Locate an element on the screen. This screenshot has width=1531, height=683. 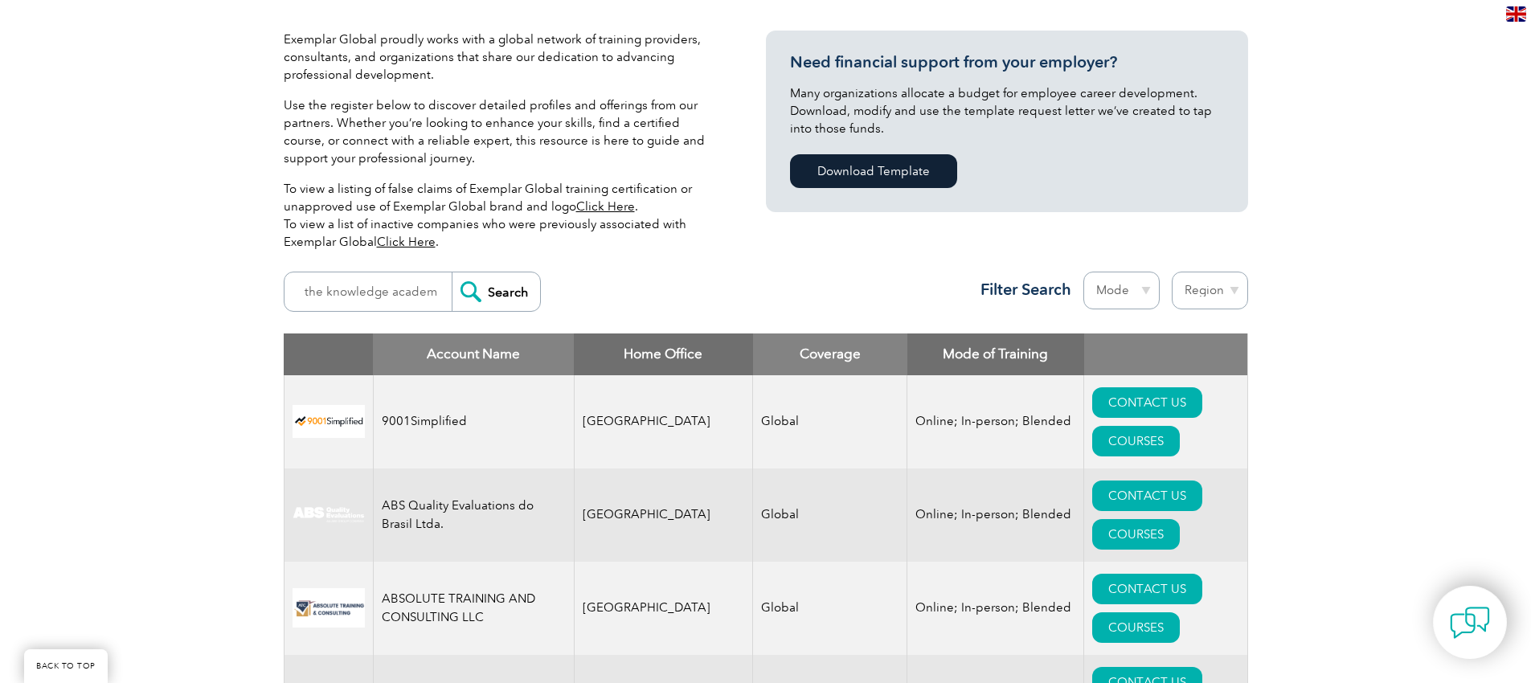
input: Search is located at coordinates (496, 292).